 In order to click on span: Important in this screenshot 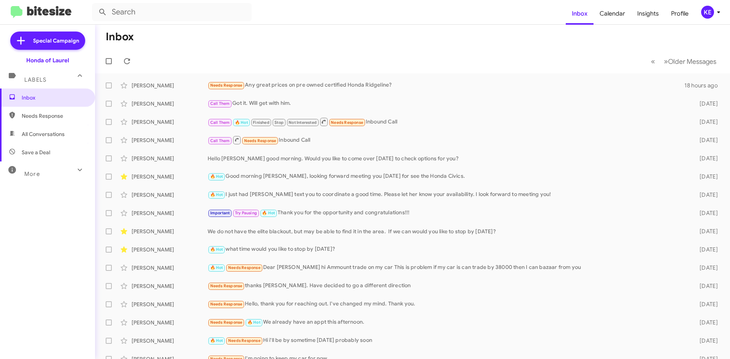, I will do `click(220, 213)`.